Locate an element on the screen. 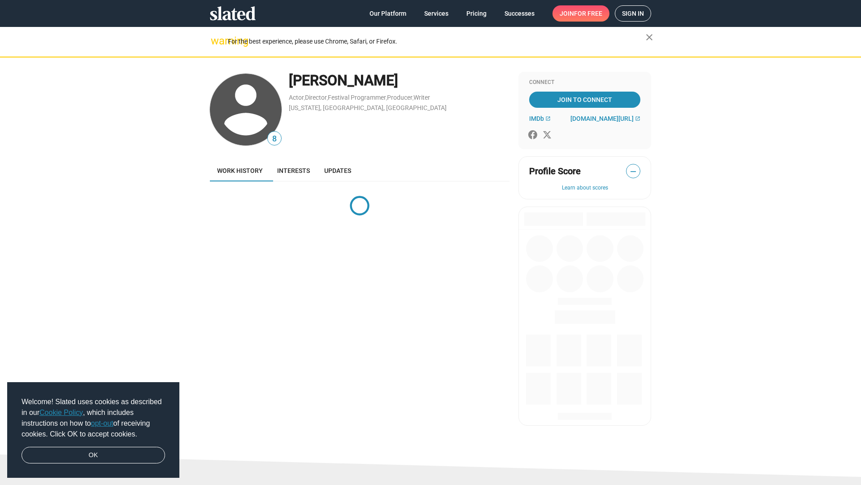 The width and height of the screenshot is (861, 485). span: Work history is located at coordinates (240, 170).